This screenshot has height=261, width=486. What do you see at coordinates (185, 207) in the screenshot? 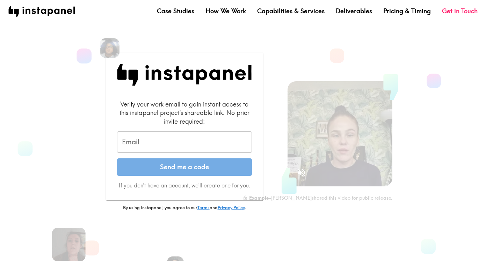
I see `p: By using Instapanel, you agree to our and .` at bounding box center [185, 207].